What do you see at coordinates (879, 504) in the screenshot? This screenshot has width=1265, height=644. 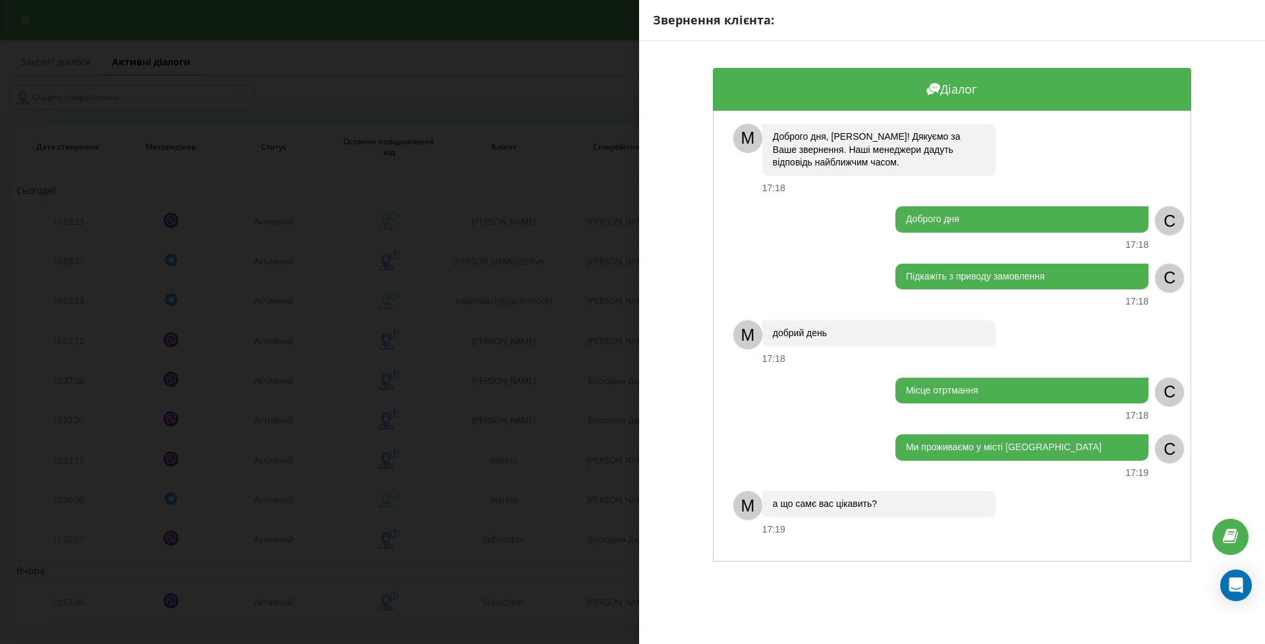 I see `div: а що самє вас цікавить?` at bounding box center [879, 504].